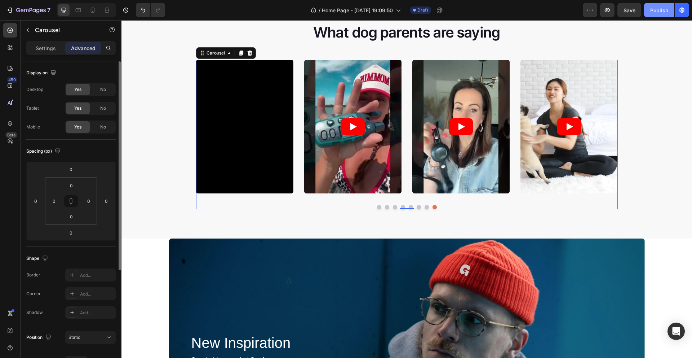 This screenshot has width=692, height=358. Describe the element at coordinates (66, 30) in the screenshot. I see `p: Carousel` at that location.